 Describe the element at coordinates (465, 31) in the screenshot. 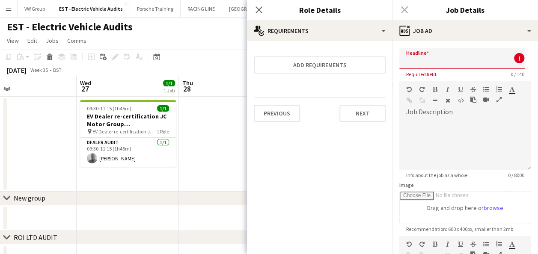

I see `div: Job Ad` at that location.